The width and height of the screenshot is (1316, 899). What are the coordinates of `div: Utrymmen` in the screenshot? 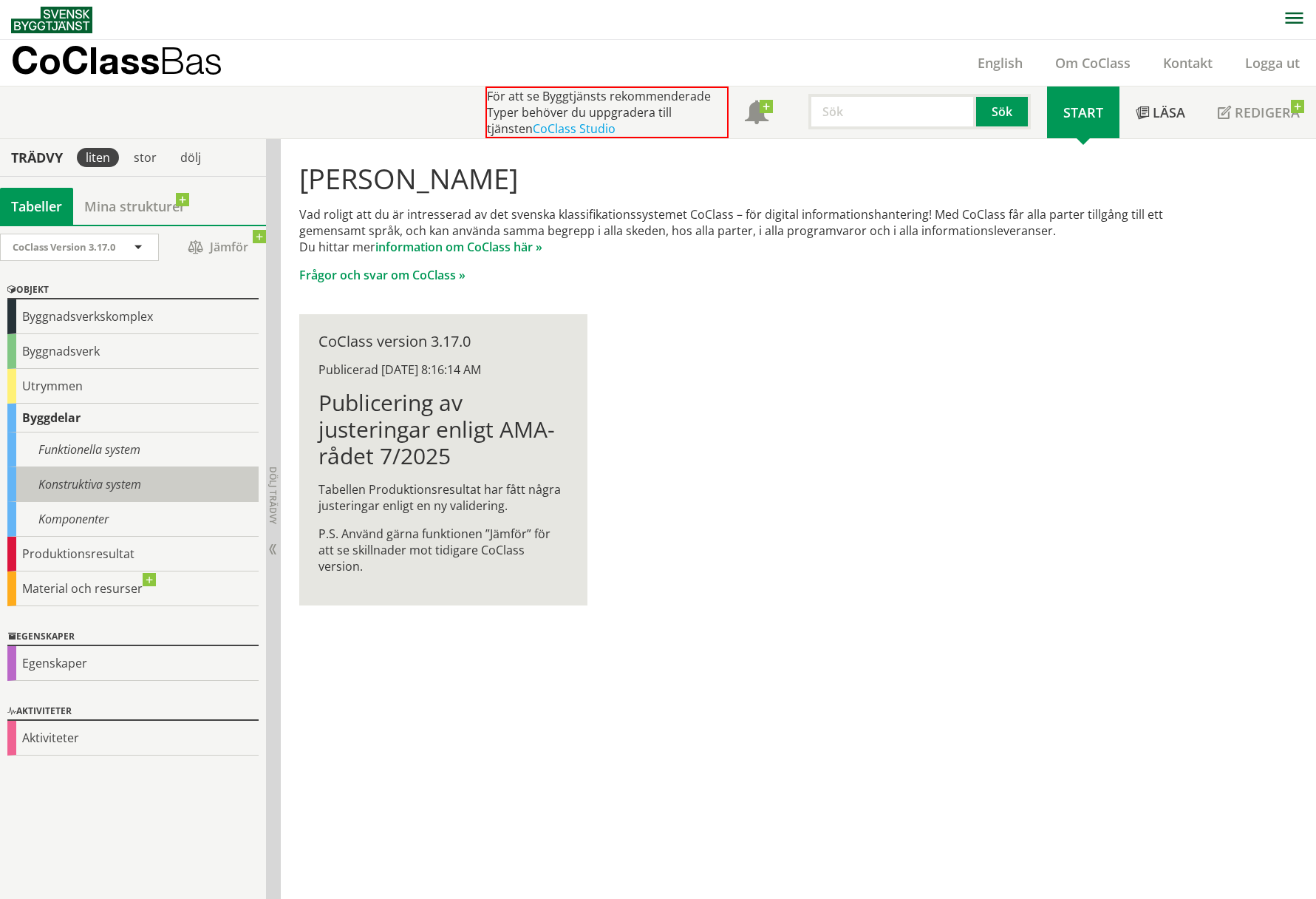 It's located at (133, 386).